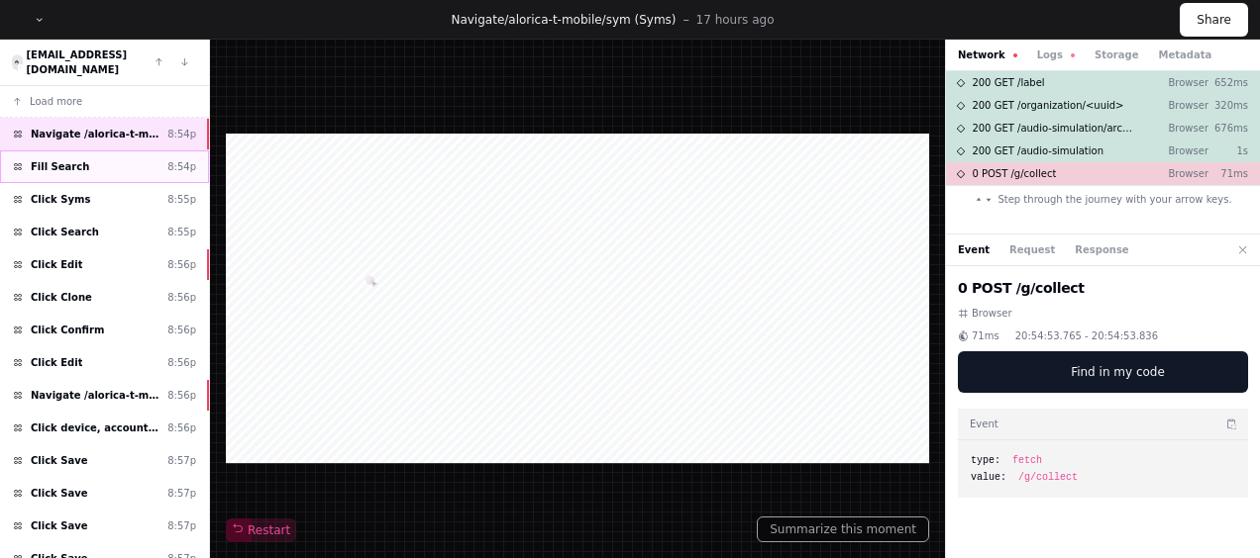  Describe the element at coordinates (983, 424) in the screenshot. I see `h3: Event` at that location.